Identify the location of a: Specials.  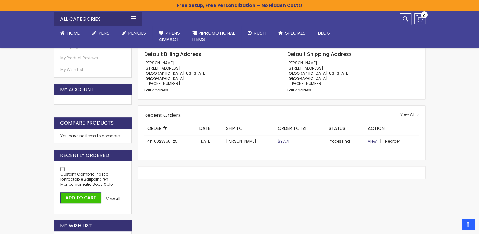
(292, 33).